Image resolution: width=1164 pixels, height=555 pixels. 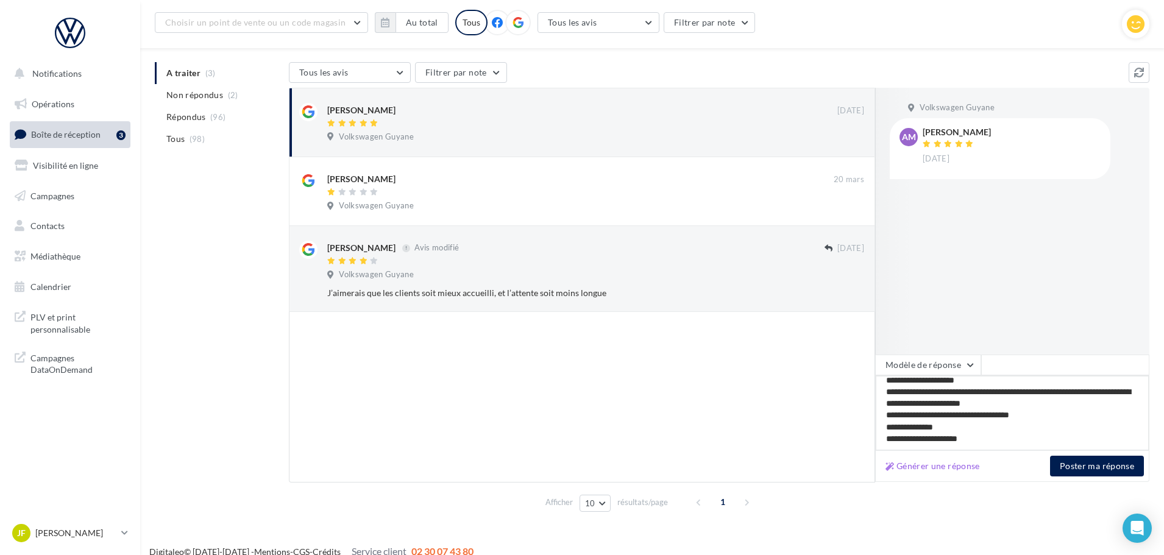 What do you see at coordinates (176, 139) in the screenshot?
I see `span: Tous` at bounding box center [176, 139].